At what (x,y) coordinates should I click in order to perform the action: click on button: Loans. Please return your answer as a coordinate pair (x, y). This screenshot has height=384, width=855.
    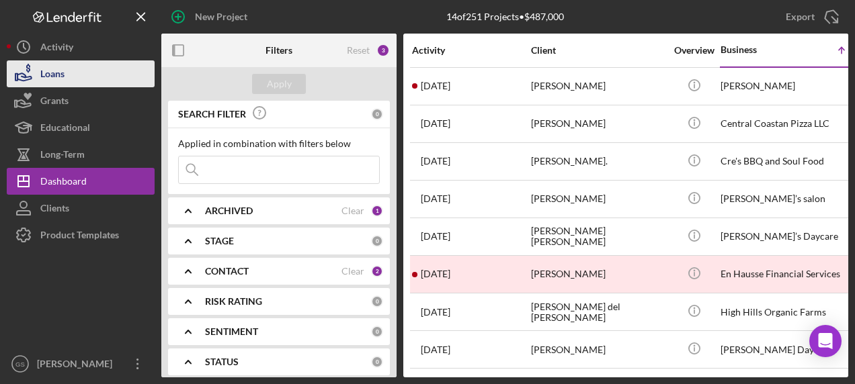
    Looking at the image, I should click on (81, 74).